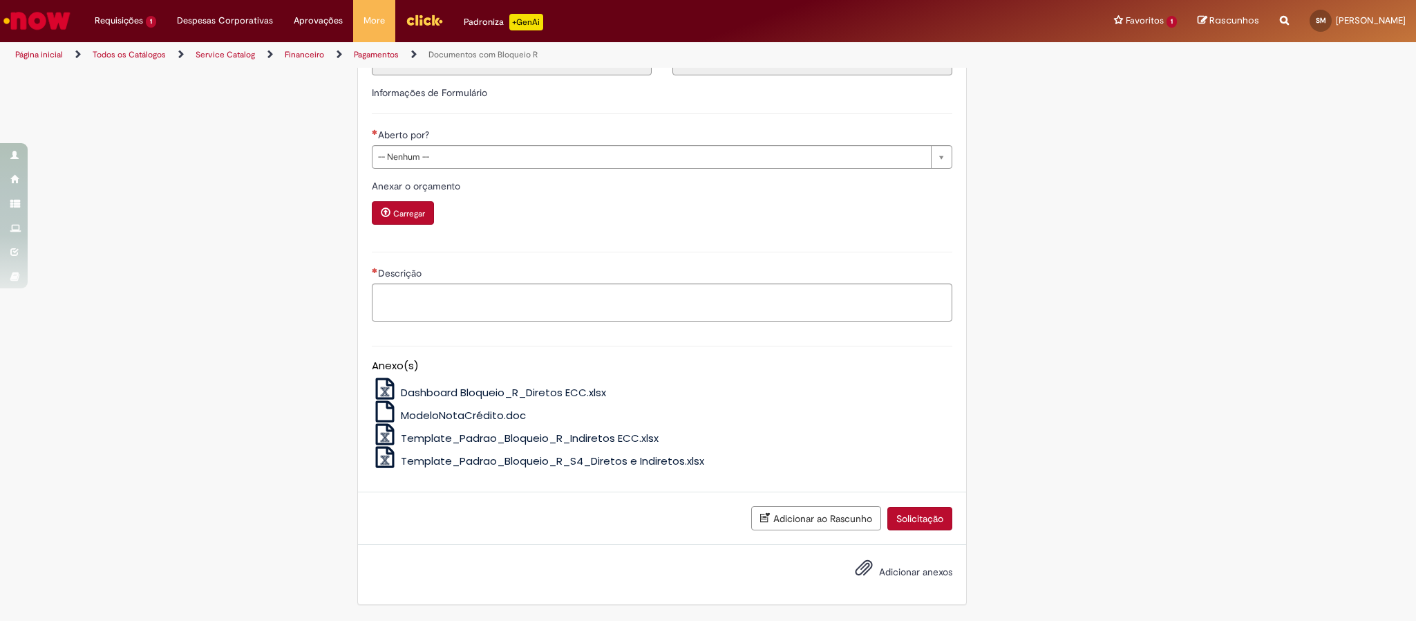 Image resolution: width=1416 pixels, height=621 pixels. What do you see at coordinates (37, 21) in the screenshot?
I see `img: ServiceNow` at bounding box center [37, 21].